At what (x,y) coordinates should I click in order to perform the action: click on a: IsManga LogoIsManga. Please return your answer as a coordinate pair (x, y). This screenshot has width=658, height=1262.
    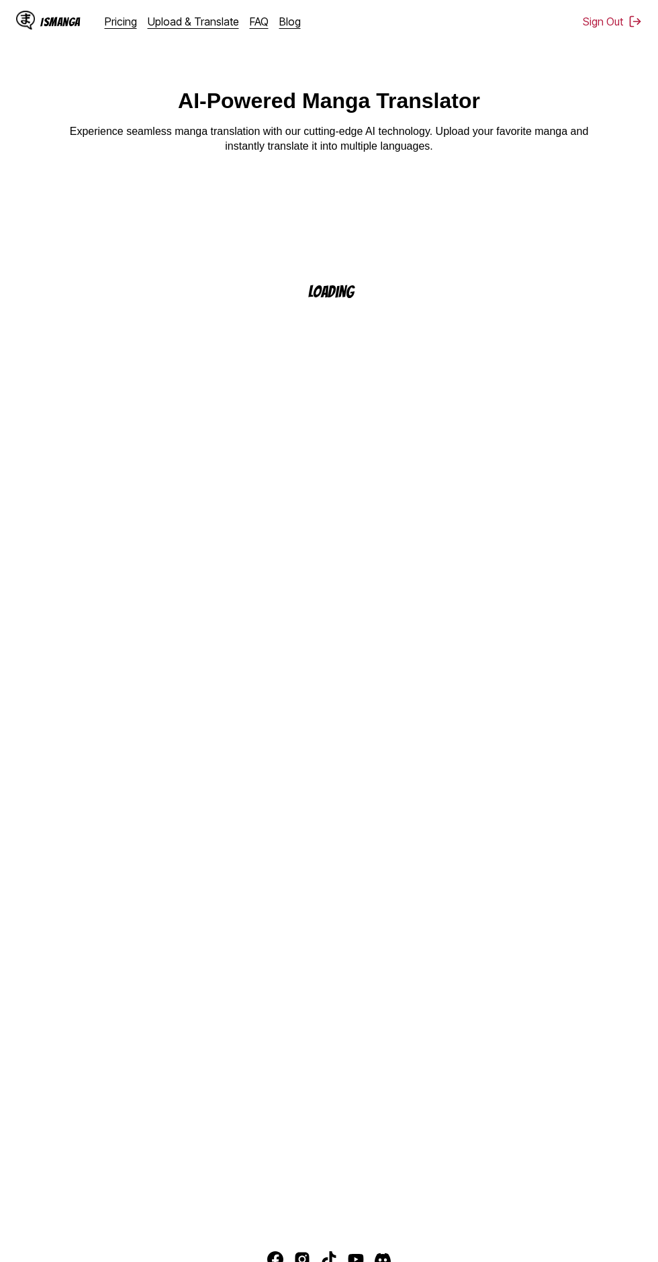
    Looking at the image, I should click on (60, 21).